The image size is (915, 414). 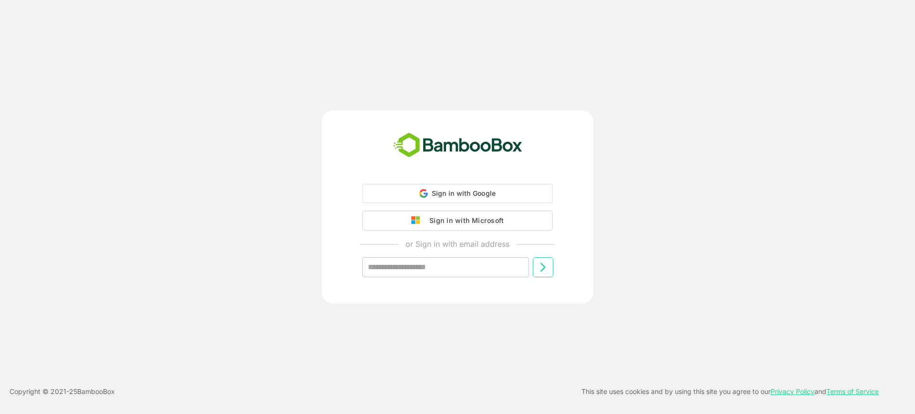 What do you see at coordinates (458, 221) in the screenshot?
I see `button: Sign in with Microsoft` at bounding box center [458, 221].